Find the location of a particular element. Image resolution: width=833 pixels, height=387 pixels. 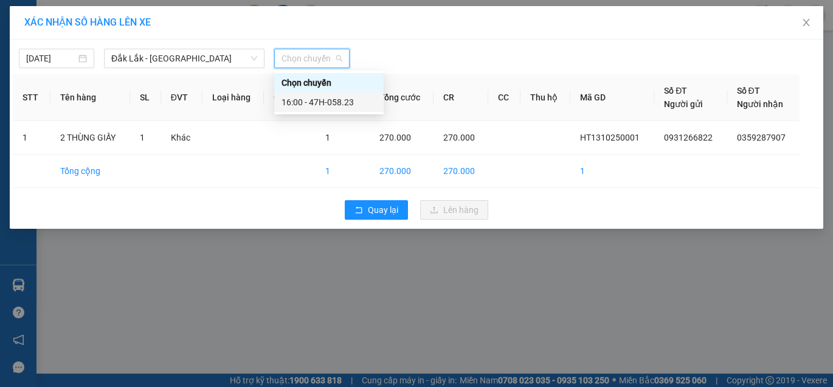

input: 13/10/2025 is located at coordinates (51, 58).